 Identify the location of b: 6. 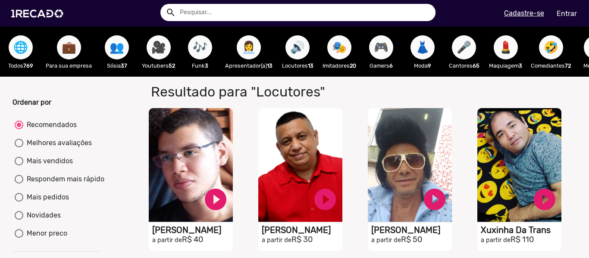
(391, 66).